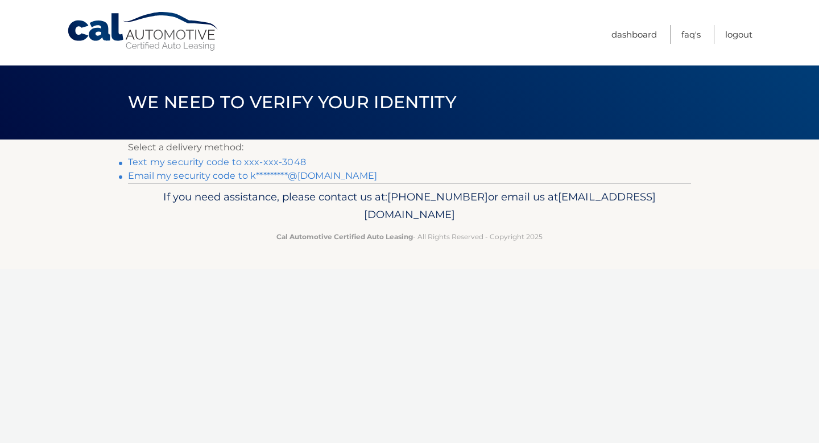 Image resolution: width=819 pixels, height=443 pixels. I want to click on a: FAQ's, so click(691, 34).